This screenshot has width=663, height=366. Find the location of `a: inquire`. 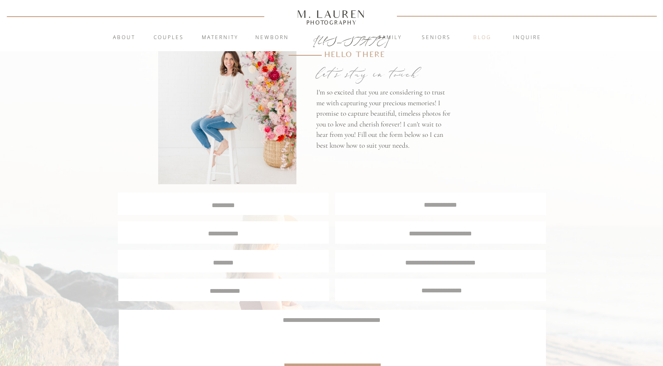

a: inquire is located at coordinates (528, 38).